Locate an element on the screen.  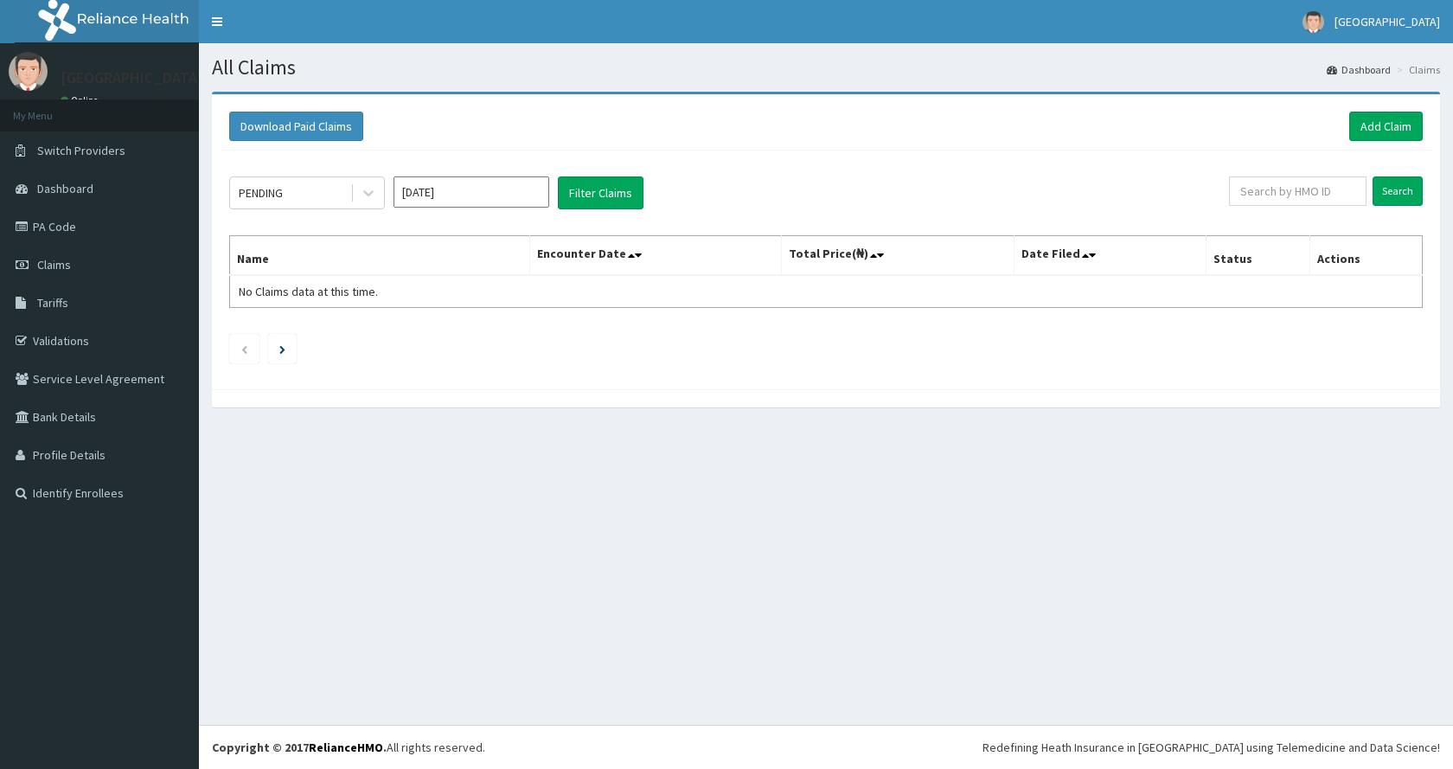
strong: Copyright © 2017 . is located at coordinates (299, 747).